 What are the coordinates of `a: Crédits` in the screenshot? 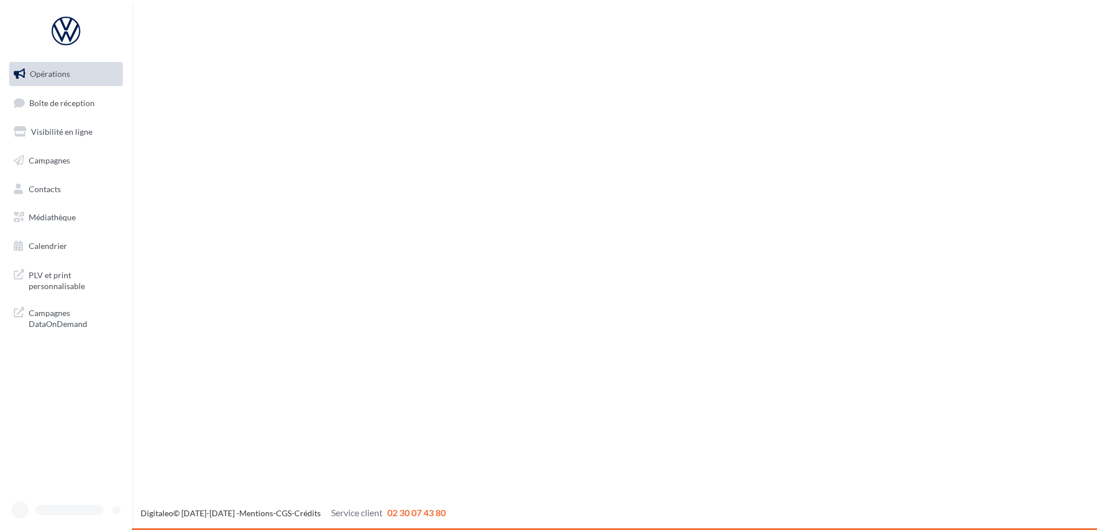 It's located at (307, 513).